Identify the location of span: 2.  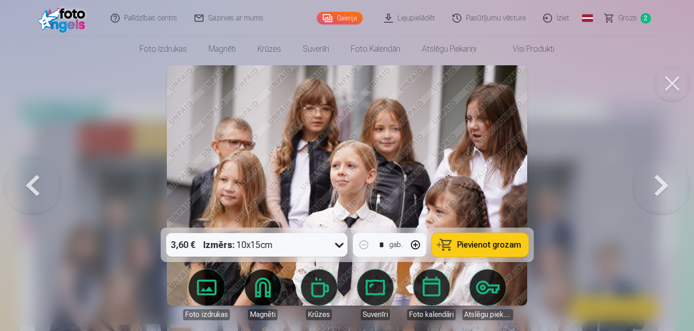
(645, 18).